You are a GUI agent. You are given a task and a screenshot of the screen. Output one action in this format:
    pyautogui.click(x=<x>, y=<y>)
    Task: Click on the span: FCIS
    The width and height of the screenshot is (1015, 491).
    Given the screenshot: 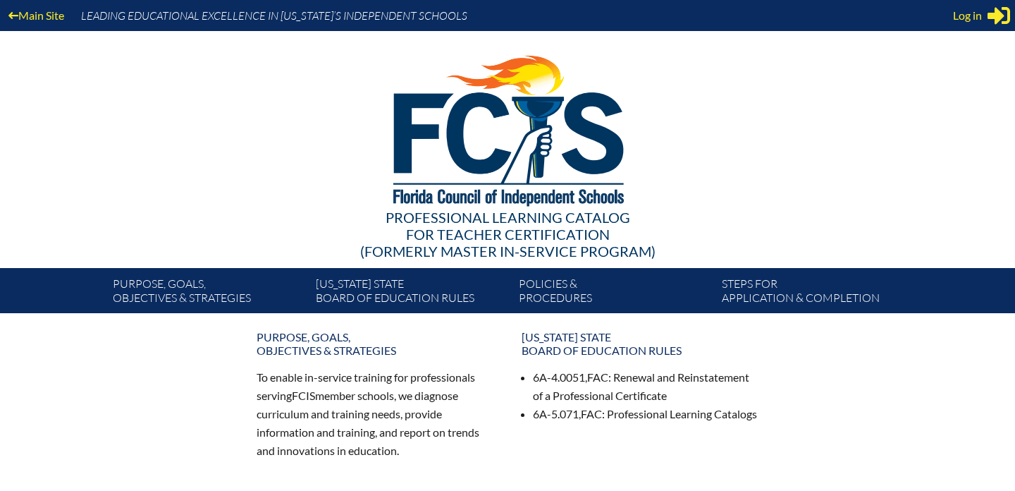 What is the action you would take?
    pyautogui.click(x=303, y=395)
    